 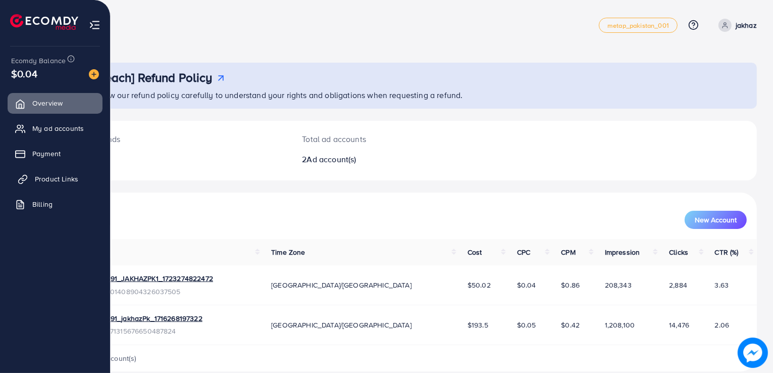 I want to click on a: Billing, so click(x=55, y=204).